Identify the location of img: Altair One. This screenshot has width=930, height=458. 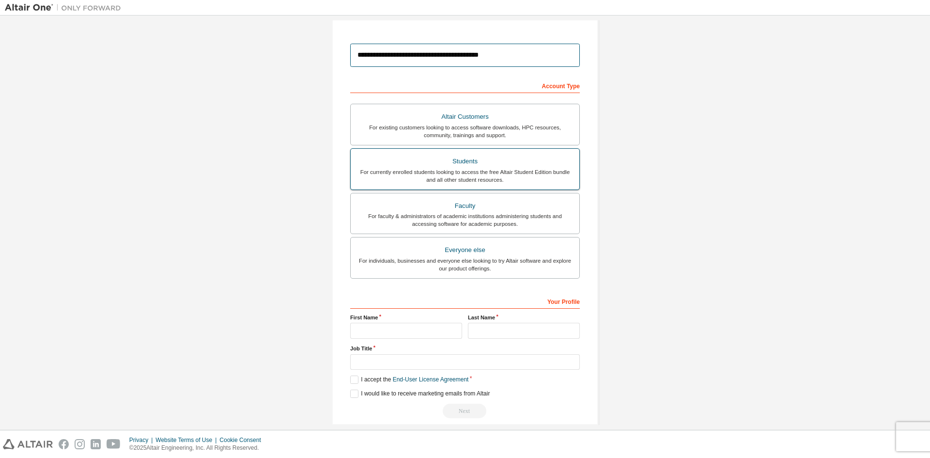
(65, 8).